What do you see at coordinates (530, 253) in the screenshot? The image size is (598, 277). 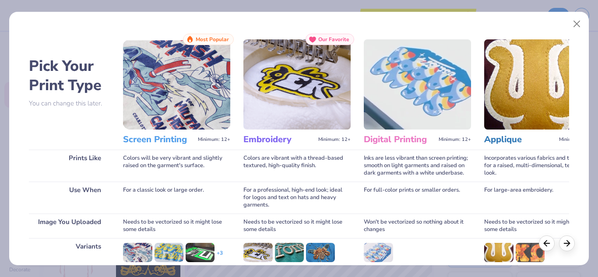 I see `img: Sublimated` at bounding box center [530, 253].